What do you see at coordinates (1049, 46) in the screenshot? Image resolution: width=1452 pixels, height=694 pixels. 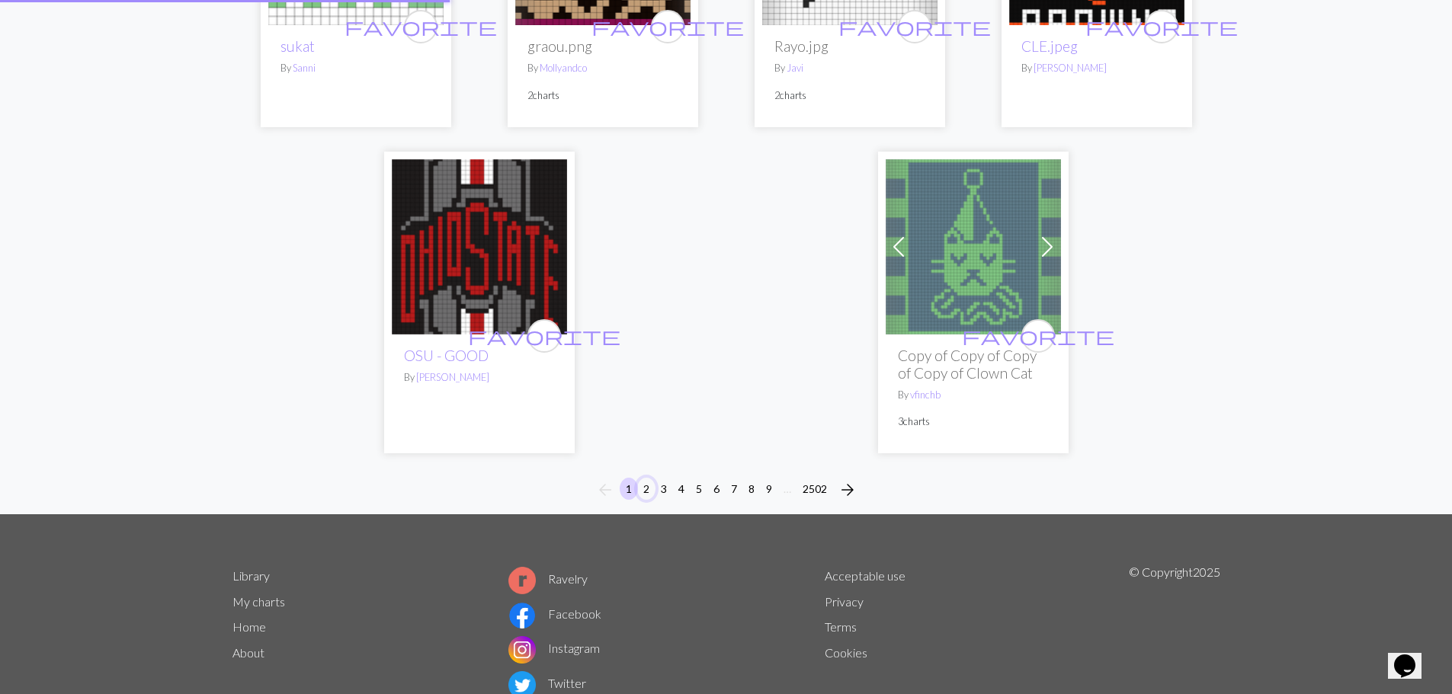 I see `a: CLE.jpeg` at bounding box center [1049, 46].